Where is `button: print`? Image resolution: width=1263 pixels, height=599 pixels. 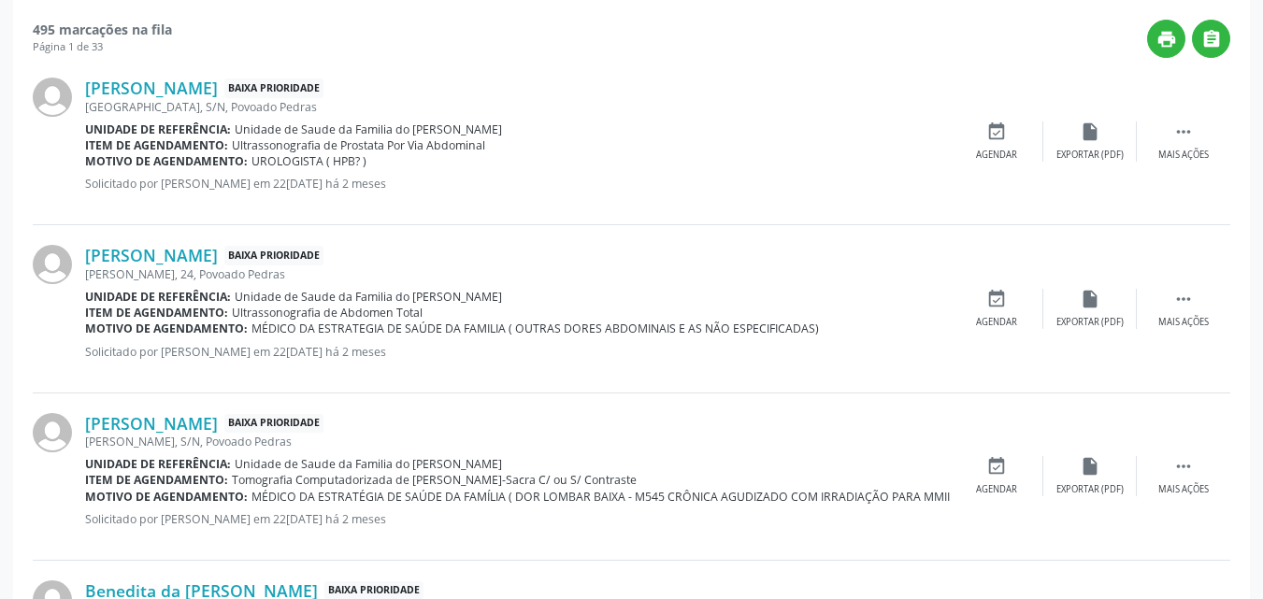
button: print is located at coordinates (1166, 38).